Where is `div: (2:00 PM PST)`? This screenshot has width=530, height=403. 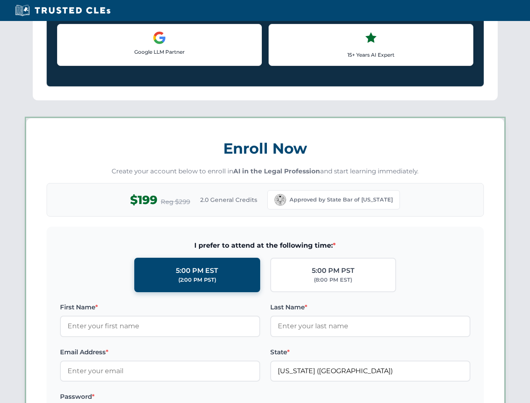 div: (2:00 PM PST) is located at coordinates (197, 280).